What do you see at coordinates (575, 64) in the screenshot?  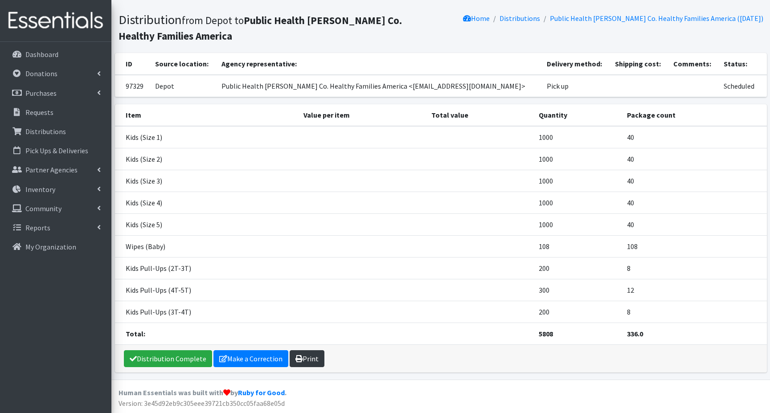 I see `th: Delivery method:` at bounding box center [575, 64].